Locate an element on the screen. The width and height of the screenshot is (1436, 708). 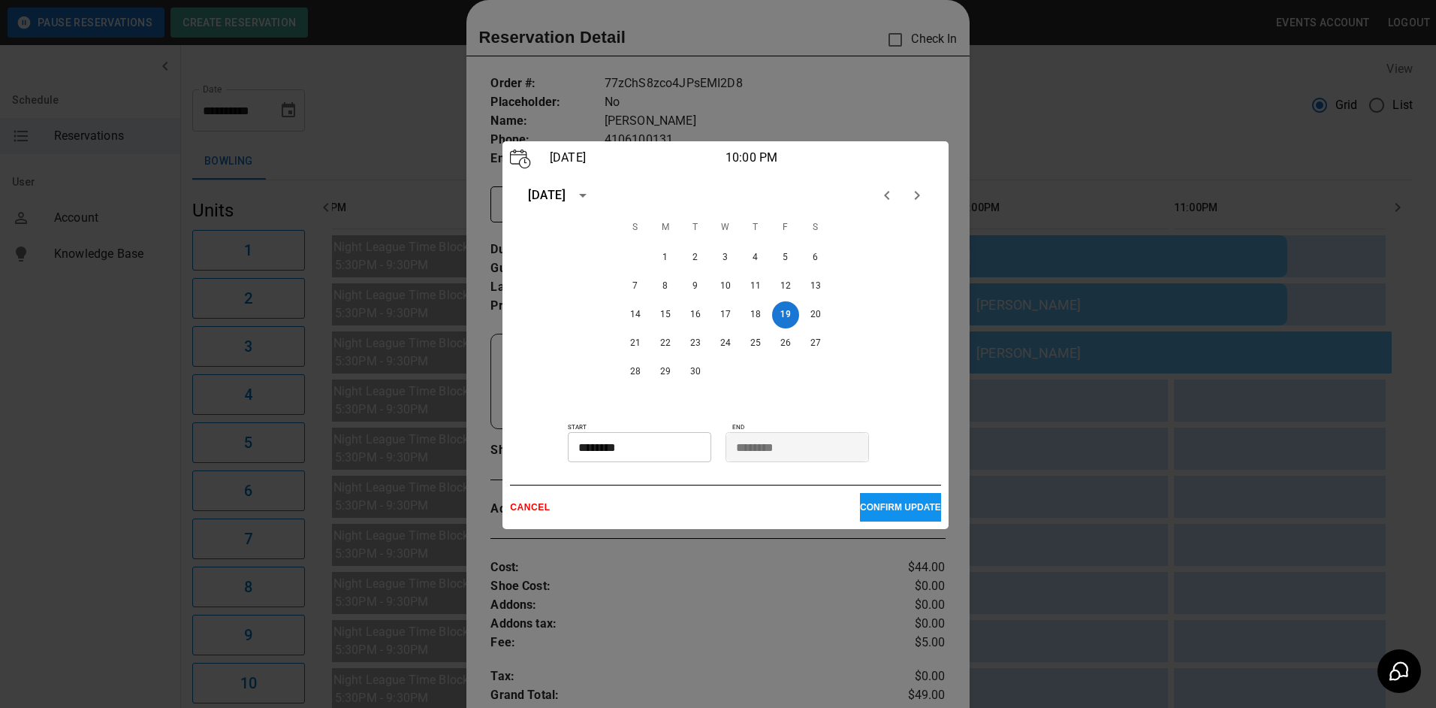
p: CONFIRM UPDATE is located at coordinates (901, 507).